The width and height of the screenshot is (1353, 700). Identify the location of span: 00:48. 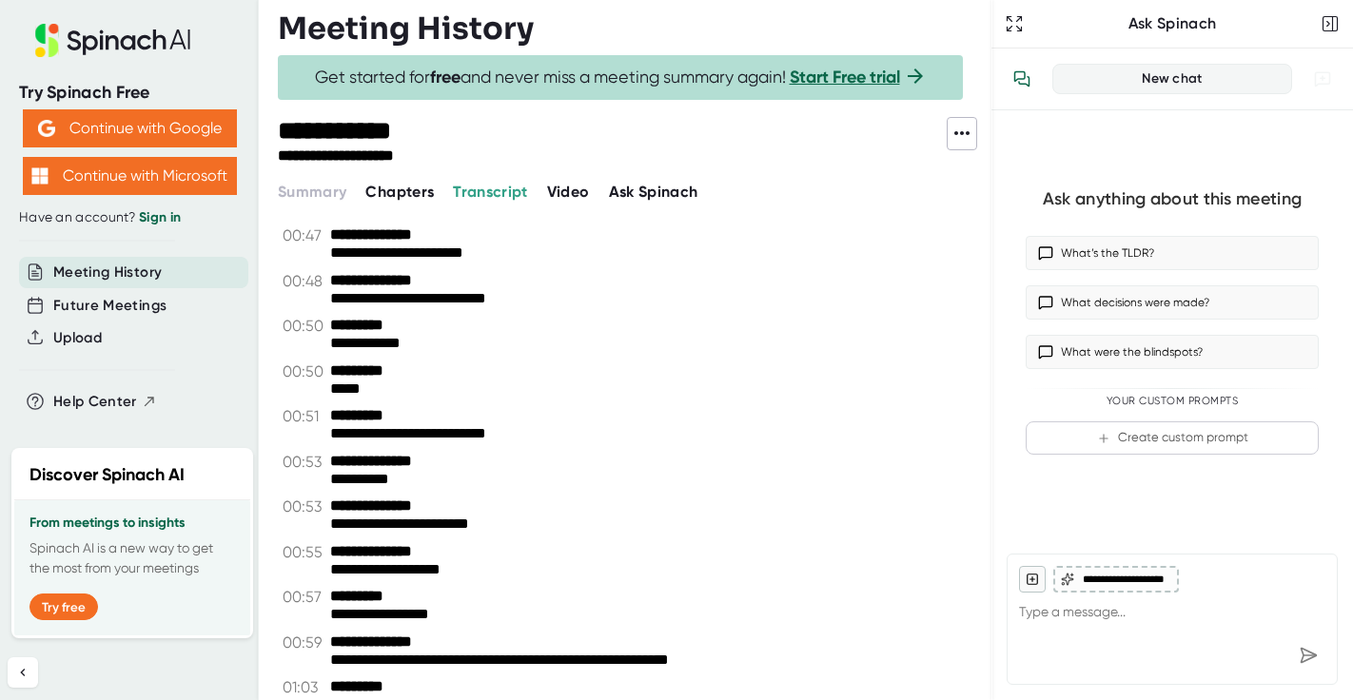
(303, 281).